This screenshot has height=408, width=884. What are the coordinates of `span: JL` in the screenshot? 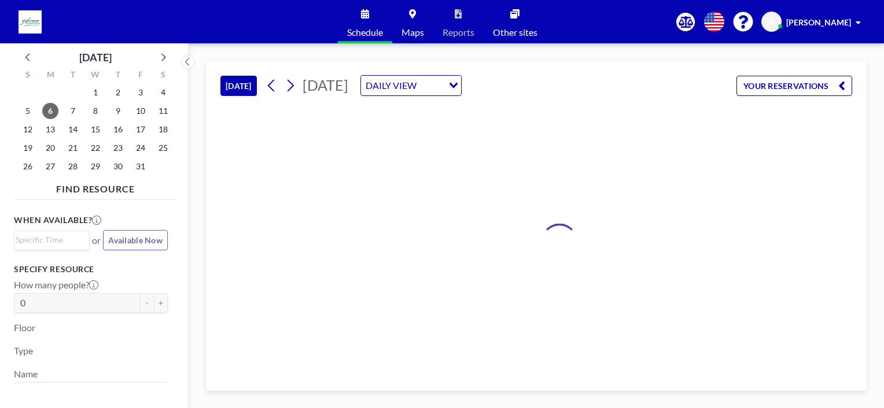 It's located at (771, 22).